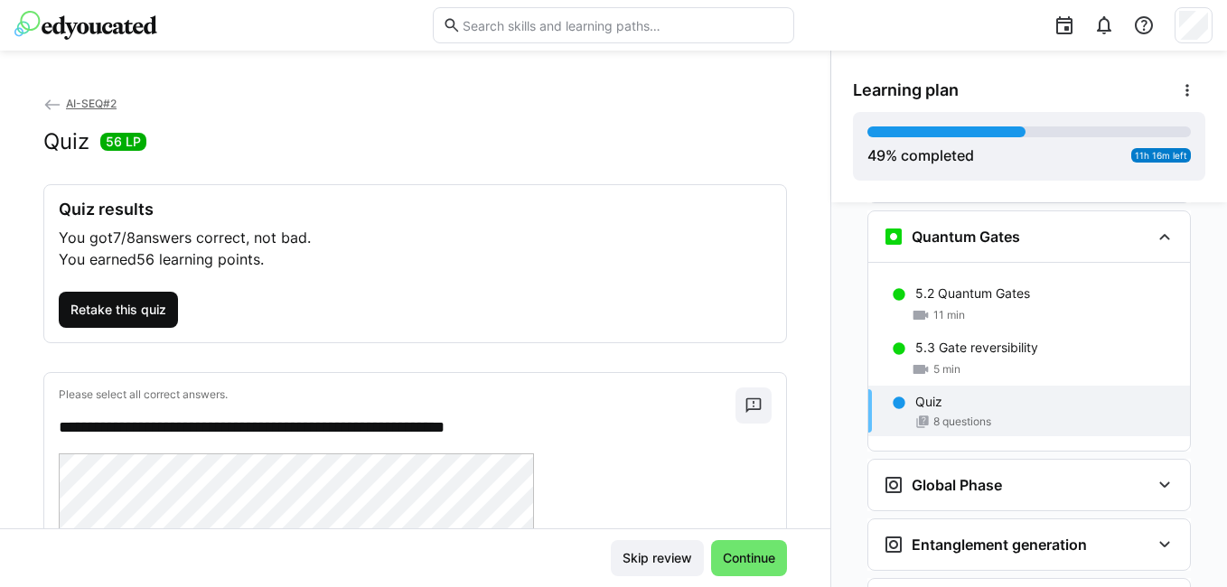  I want to click on span: 11h 16m left, so click(1161, 155).